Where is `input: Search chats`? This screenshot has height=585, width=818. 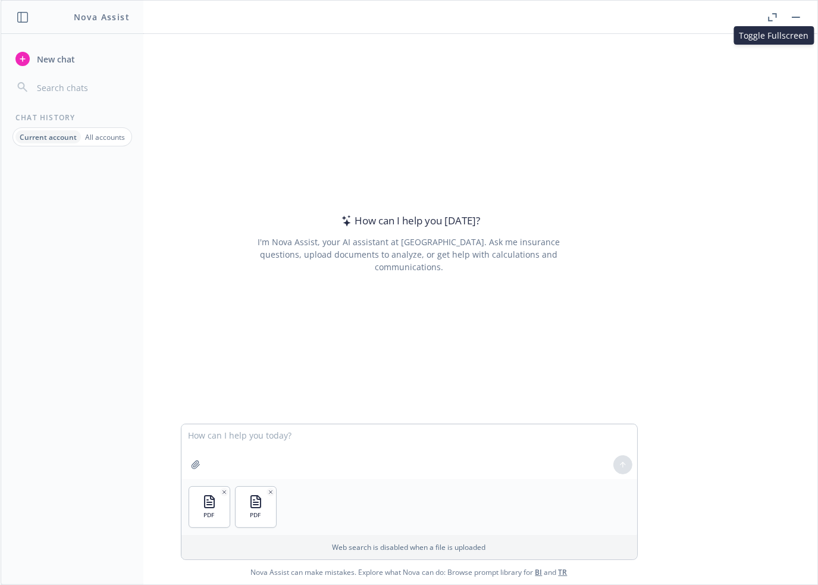 input: Search chats is located at coordinates (82, 87).